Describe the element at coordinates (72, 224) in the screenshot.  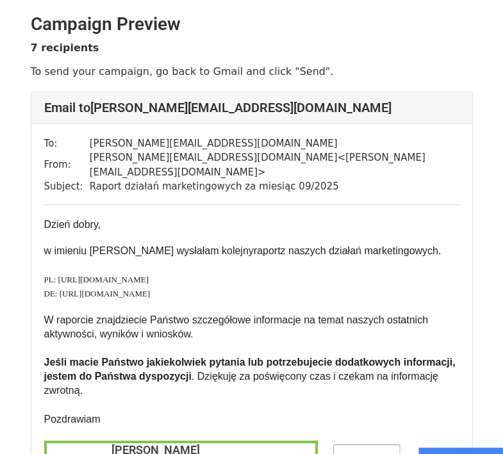
I see `span: Dzień dobry,` at that location.